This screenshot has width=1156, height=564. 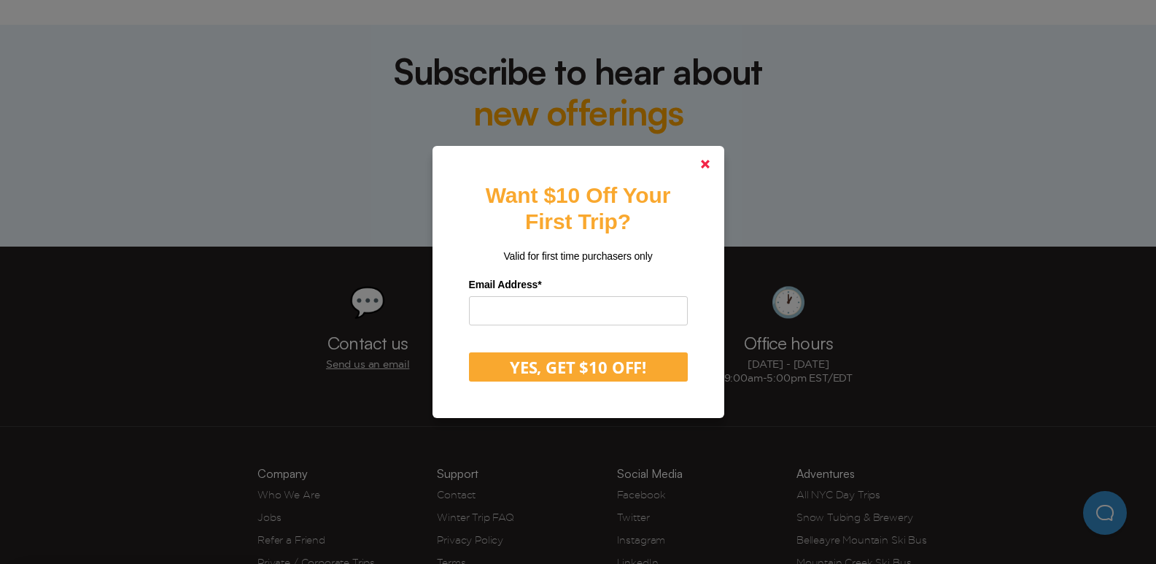 I want to click on span: Valid for first time purchasers only, so click(x=578, y=256).